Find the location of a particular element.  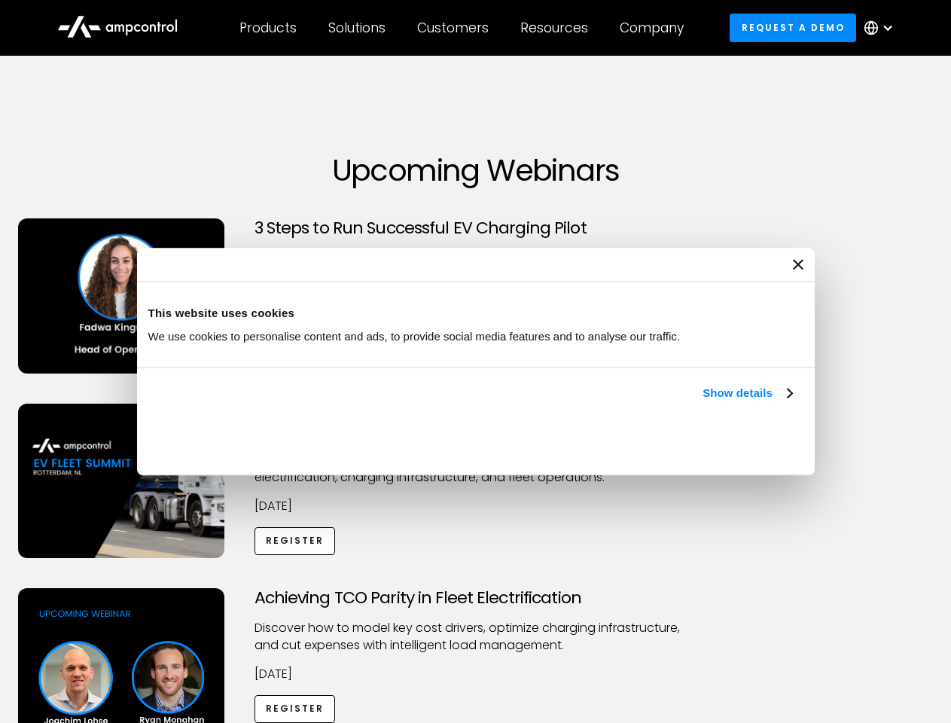

h3: Achieving TCO Parity in Fleet Electrification is located at coordinates (476, 598).